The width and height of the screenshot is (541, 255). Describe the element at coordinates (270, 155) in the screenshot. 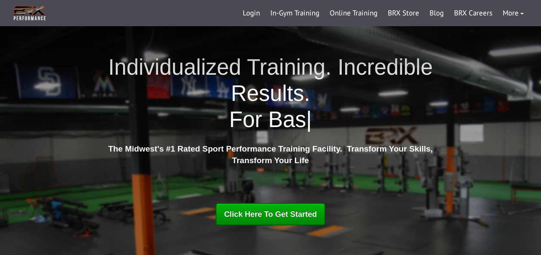

I see `strong: The Midwest's #1 Rated Sport Performance Training Facility. Transform Your Skills, Transform Your...` at that location.